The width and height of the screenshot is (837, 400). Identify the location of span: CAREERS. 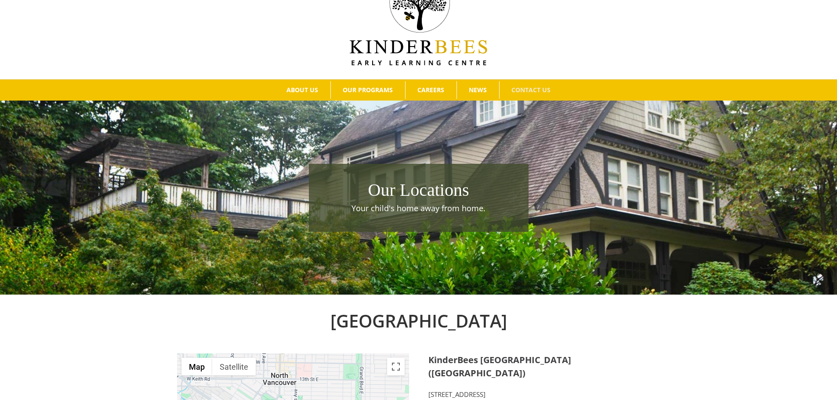
(431, 90).